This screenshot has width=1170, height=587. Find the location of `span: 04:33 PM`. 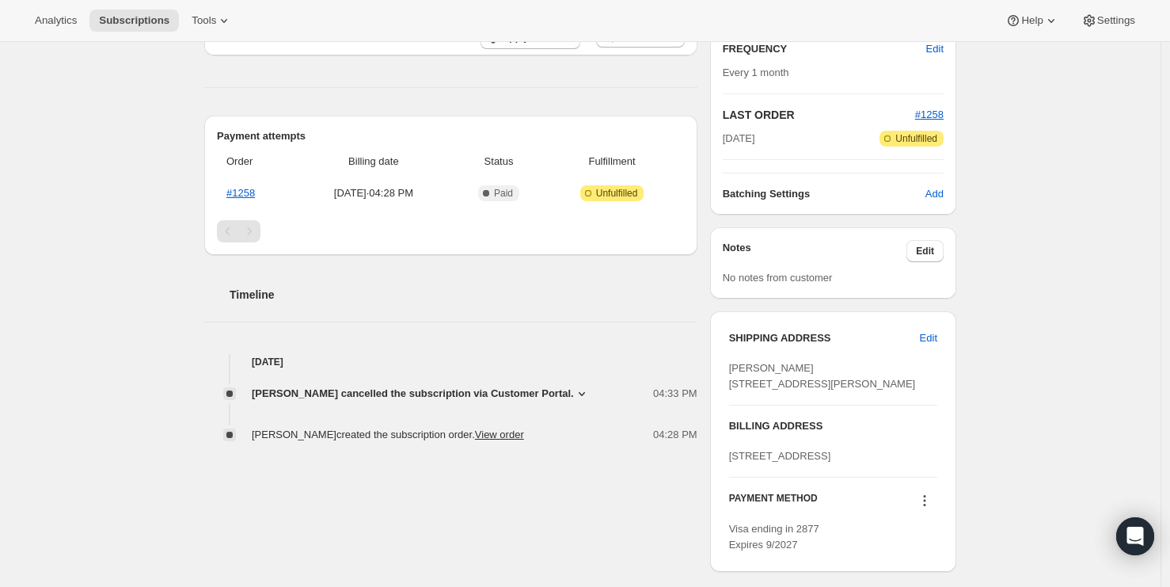

span: 04:33 PM is located at coordinates (675, 393).